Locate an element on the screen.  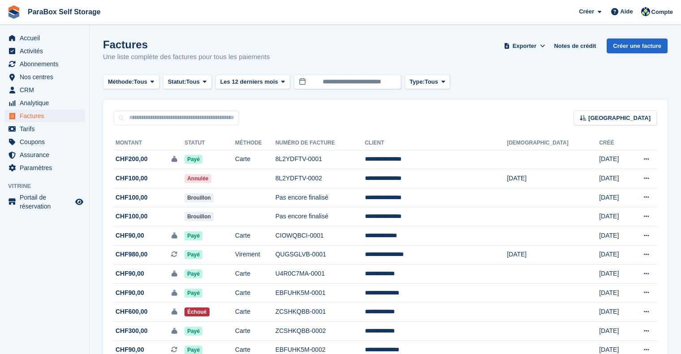
span: Créer is located at coordinates (586, 12).